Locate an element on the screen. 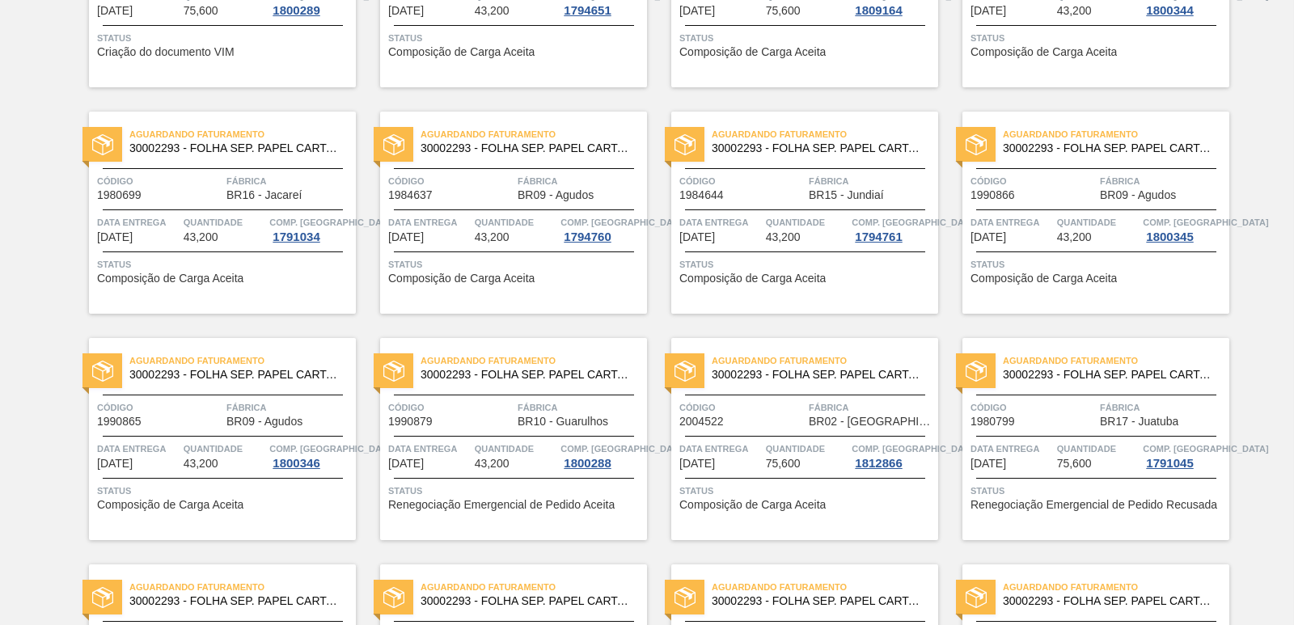 This screenshot has width=1294, height=625. span: 1984637 is located at coordinates (410, 195).